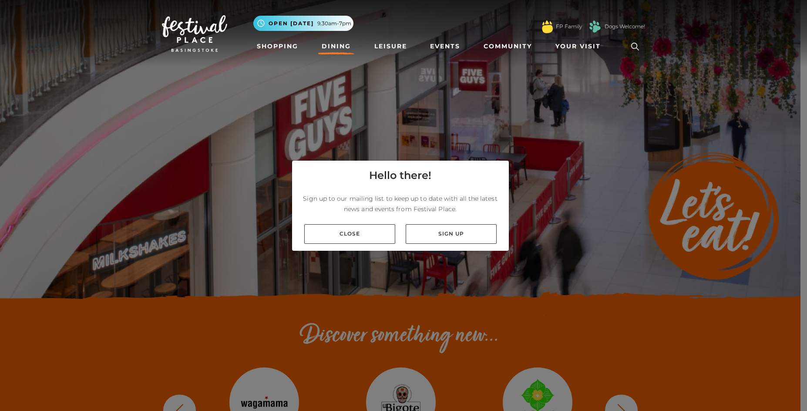 The image size is (807, 411). What do you see at coordinates (507, 46) in the screenshot?
I see `a: Community` at bounding box center [507, 46].